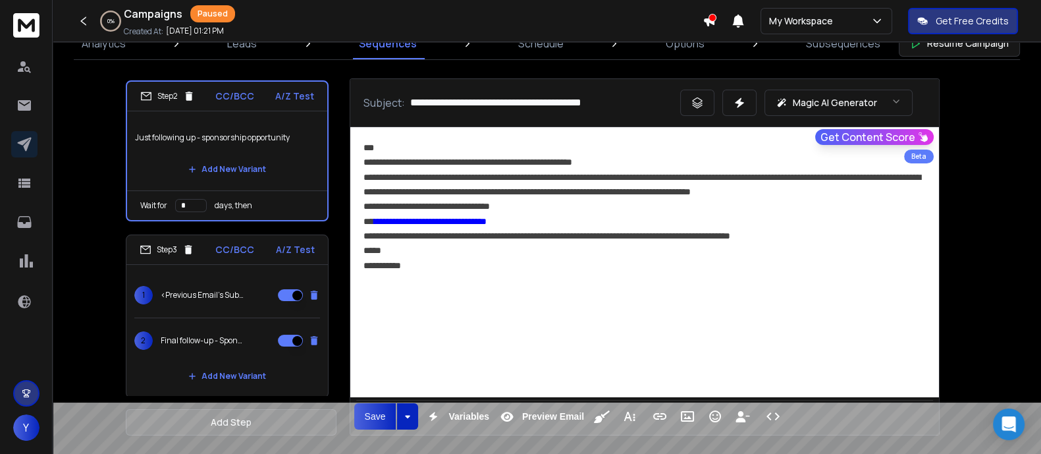 The width and height of the screenshot is (1041, 454). What do you see at coordinates (874, 137) in the screenshot?
I see `button: Get Content Score` at bounding box center [874, 137].